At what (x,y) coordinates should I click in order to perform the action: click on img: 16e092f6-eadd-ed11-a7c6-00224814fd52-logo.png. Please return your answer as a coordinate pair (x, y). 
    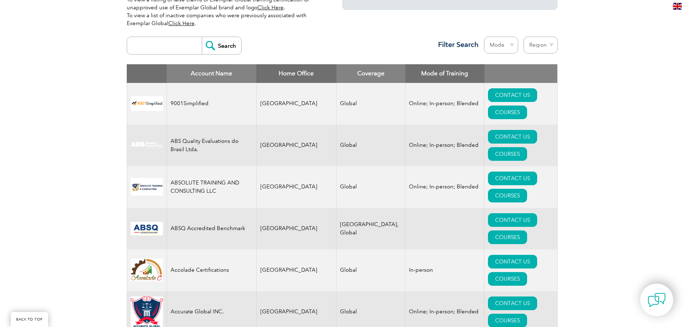
    Looking at the image, I should click on (147, 187).